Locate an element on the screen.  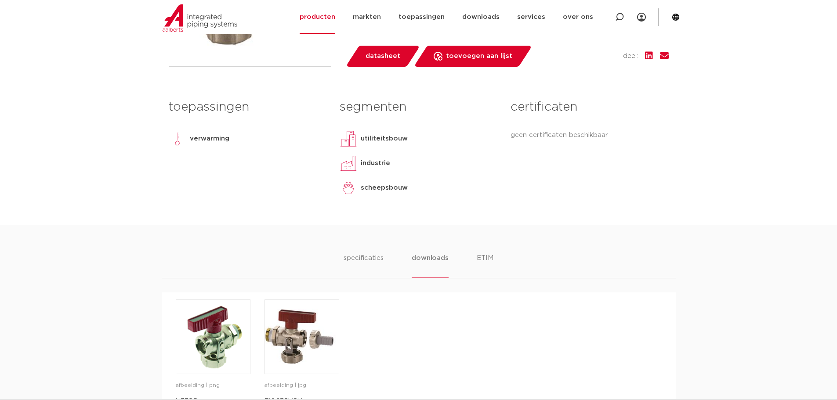
li: downloads is located at coordinates (430, 265).